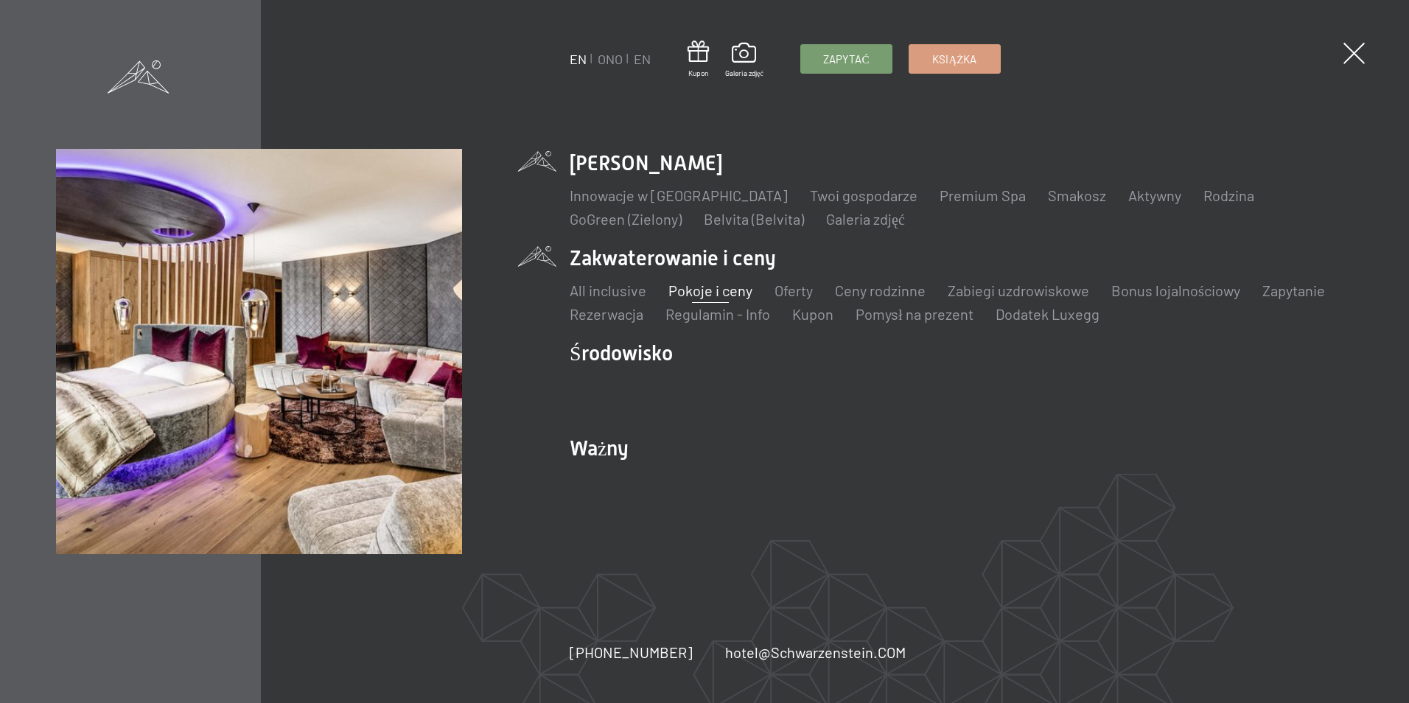  I want to click on a: Ceny rodzinne, so click(880, 290).